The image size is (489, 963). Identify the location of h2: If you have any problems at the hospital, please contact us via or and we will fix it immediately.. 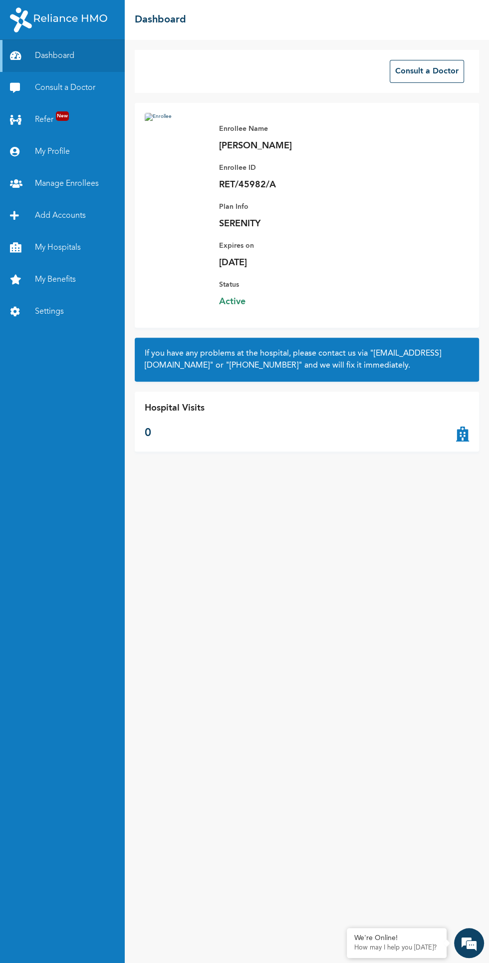
(307, 360).